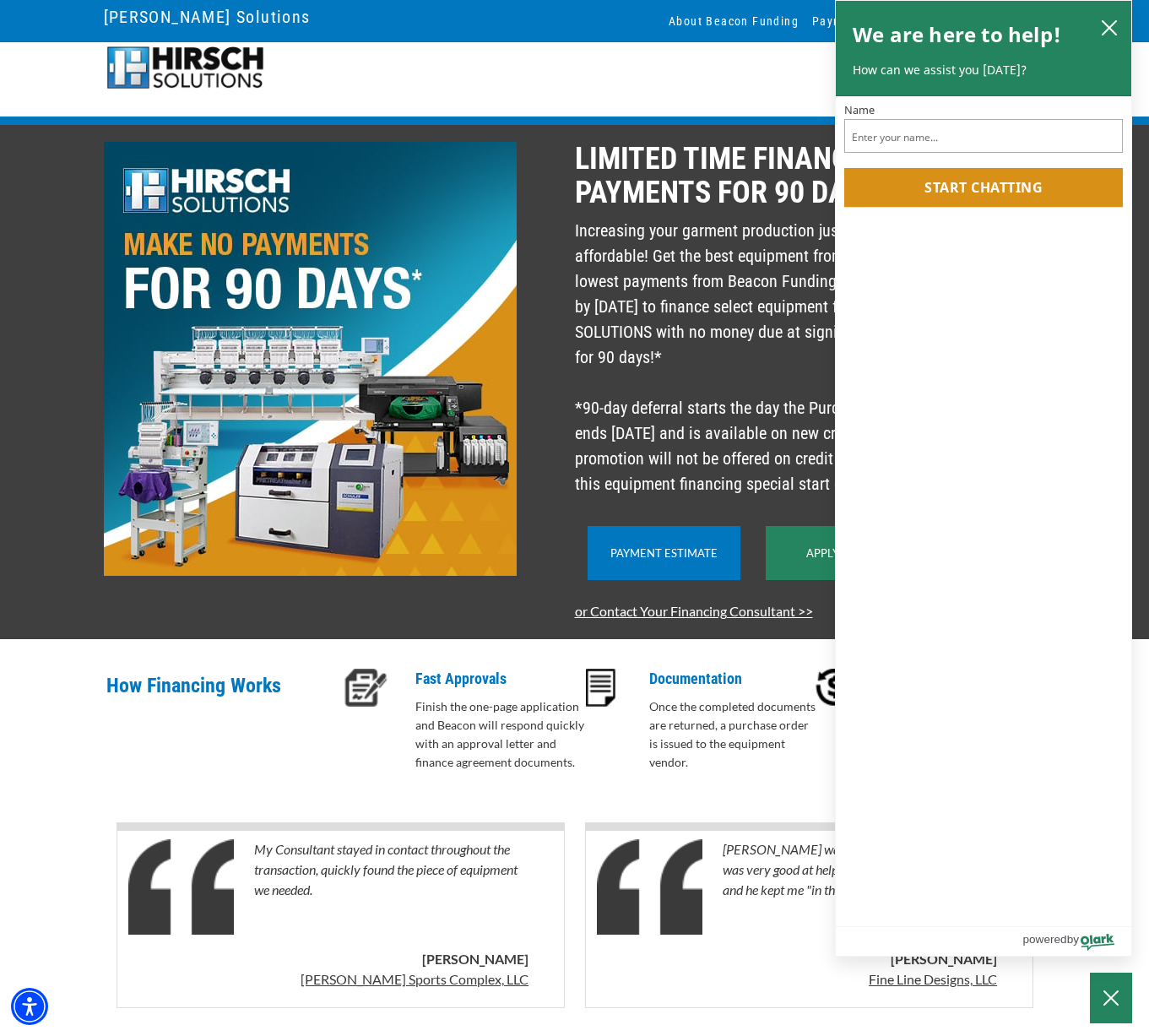  Describe the element at coordinates (1109, 27) in the screenshot. I see `button: close chatbox` at that location.